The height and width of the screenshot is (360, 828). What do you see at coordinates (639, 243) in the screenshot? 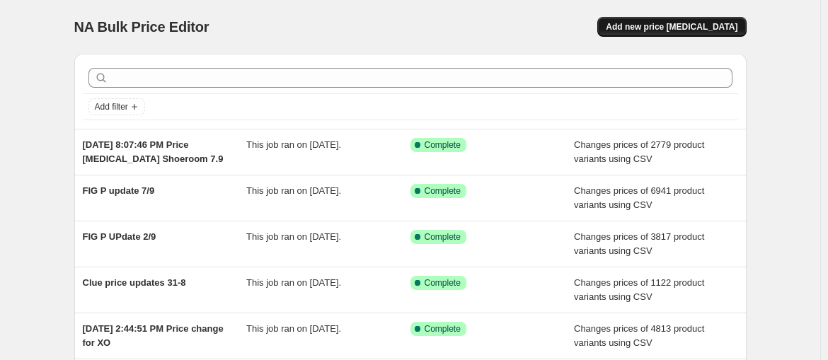
I see `span: Changes prices of 3817 product variants using CSV` at bounding box center [639, 243].